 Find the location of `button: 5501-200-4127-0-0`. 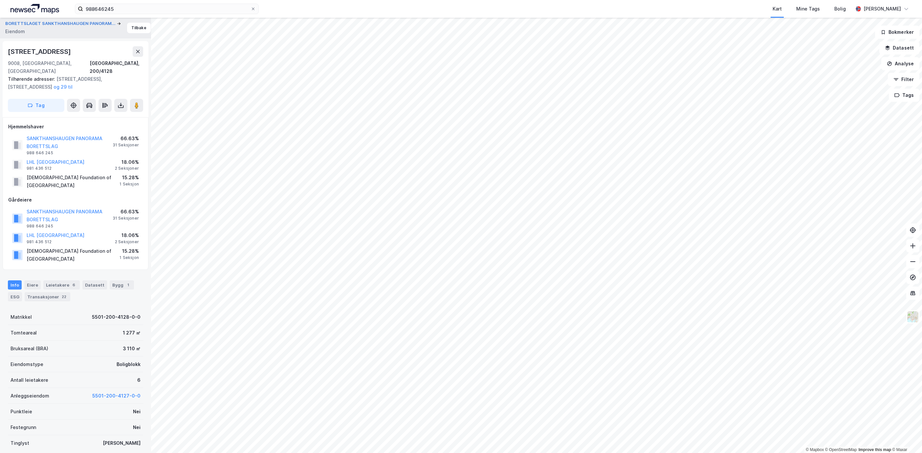

button: 5501-200-4127-0-0 is located at coordinates (116, 396).